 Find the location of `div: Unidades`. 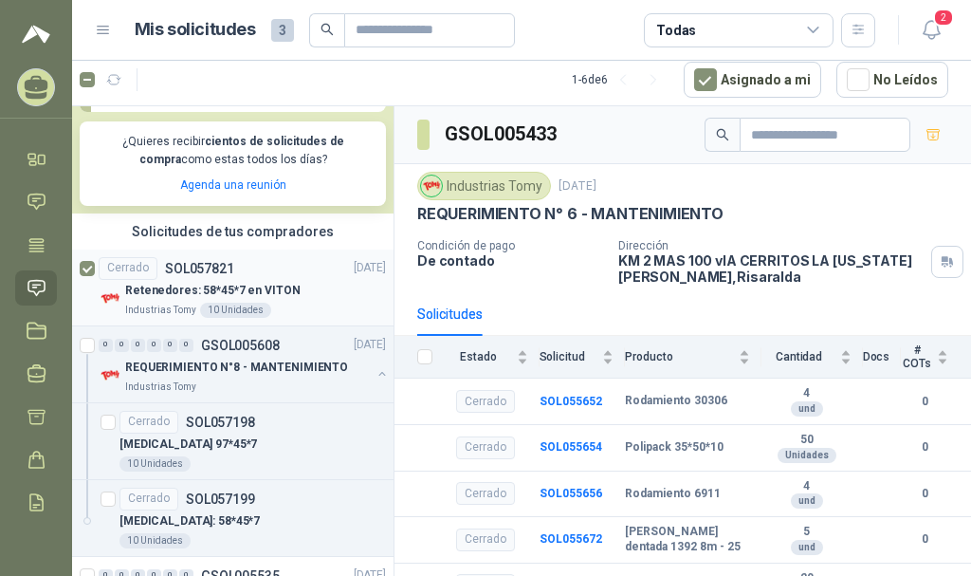

div: Unidades is located at coordinates (807, 455).